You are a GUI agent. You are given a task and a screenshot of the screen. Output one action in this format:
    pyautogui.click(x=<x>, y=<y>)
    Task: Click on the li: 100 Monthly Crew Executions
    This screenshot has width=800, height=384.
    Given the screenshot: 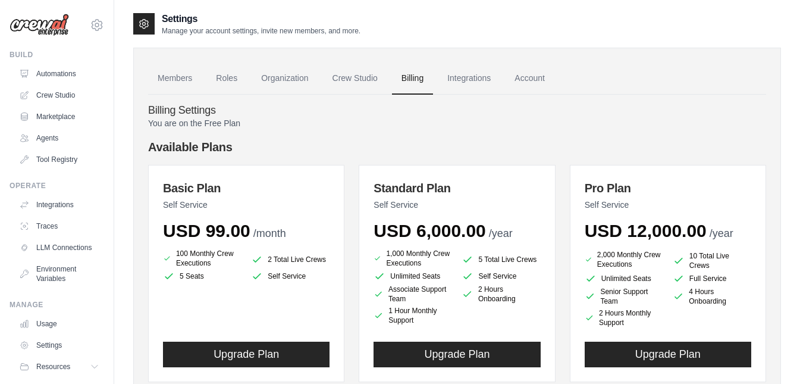 What is the action you would take?
    pyautogui.click(x=202, y=258)
    